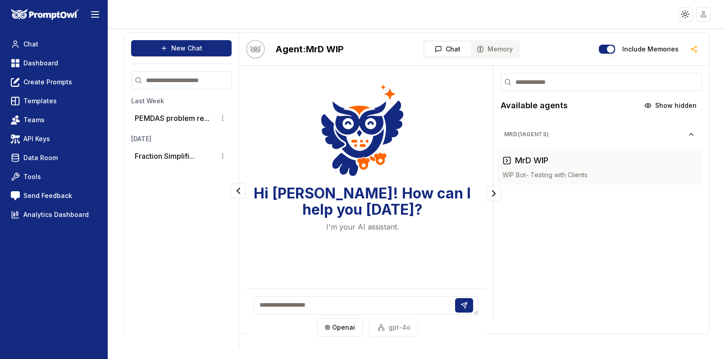 This screenshot has width=725, height=359. Describe the element at coordinates (54, 101) in the screenshot. I see `a: Templates` at that location.